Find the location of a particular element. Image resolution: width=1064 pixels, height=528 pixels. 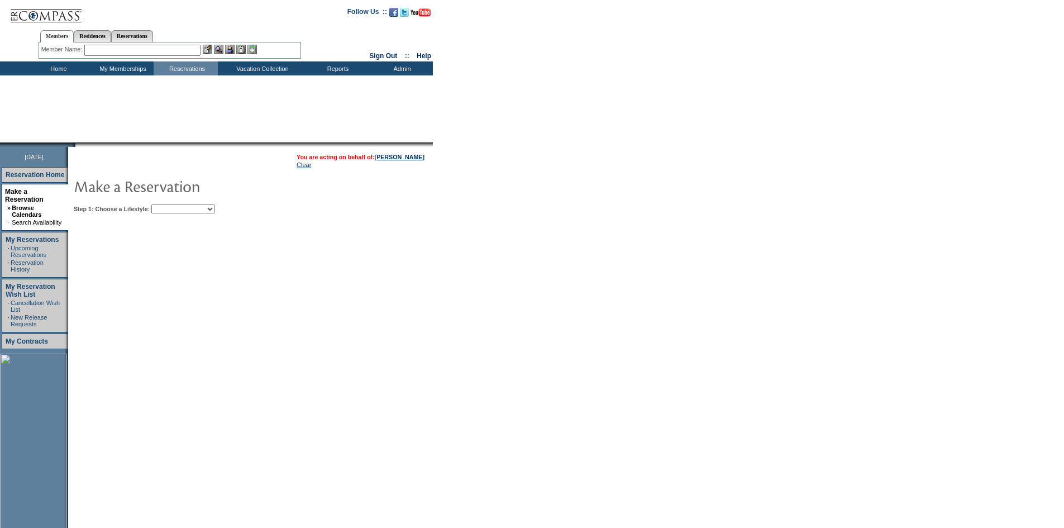

a: Cancellation Wish List is located at coordinates (35, 306).